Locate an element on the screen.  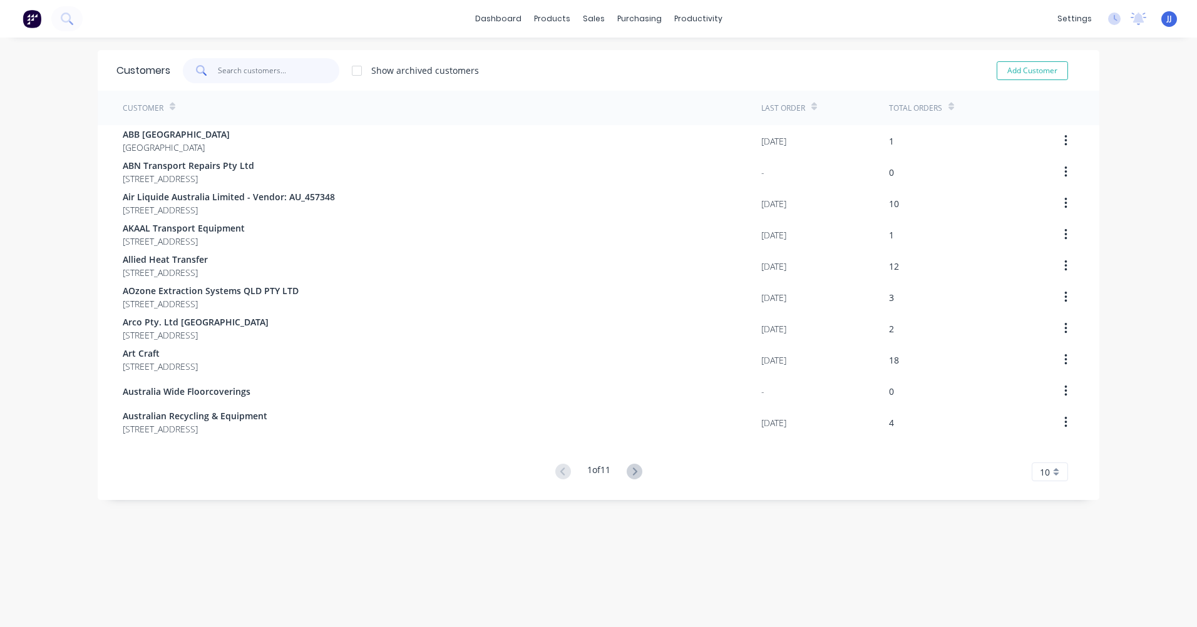
span: Australia Wide Floorcoverings is located at coordinates (186, 391).